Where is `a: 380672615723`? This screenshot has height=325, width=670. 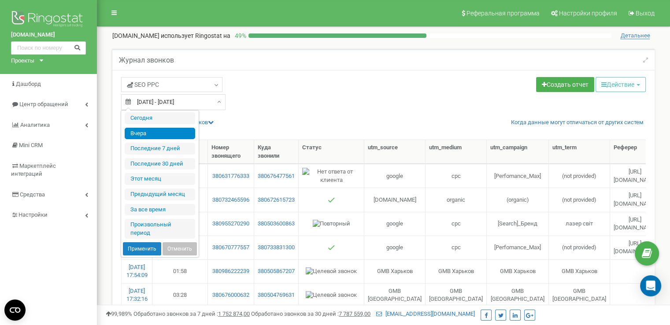 a: 380672615723 is located at coordinates (276, 200).